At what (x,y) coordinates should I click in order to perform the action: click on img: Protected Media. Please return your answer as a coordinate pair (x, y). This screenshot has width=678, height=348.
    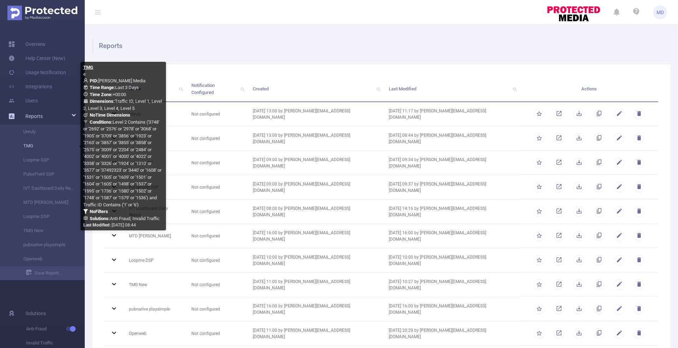
    Looking at the image, I should click on (42, 13).